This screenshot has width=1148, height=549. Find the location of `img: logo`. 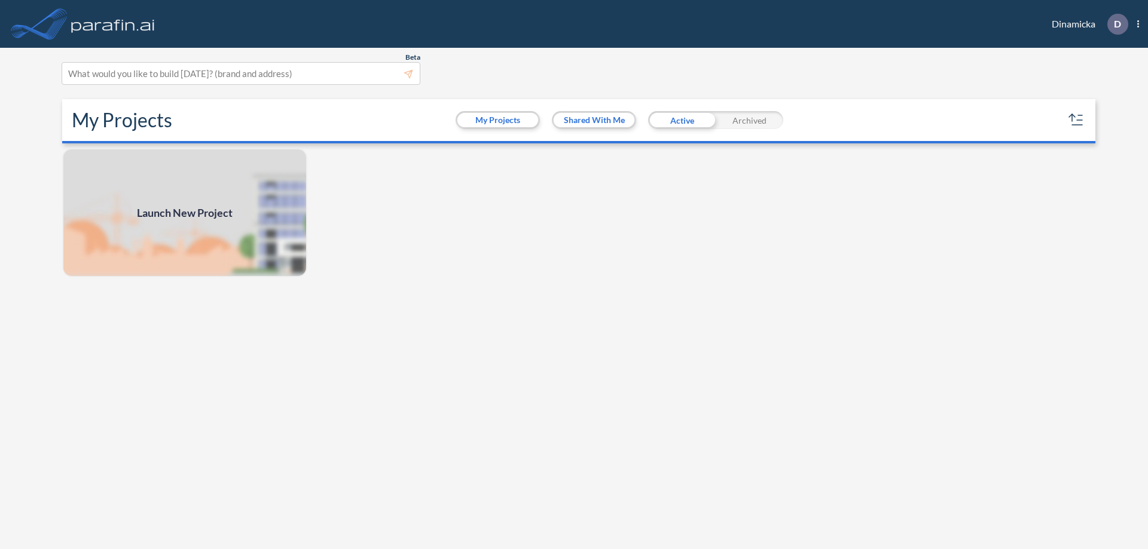

img: logo is located at coordinates (113, 24).